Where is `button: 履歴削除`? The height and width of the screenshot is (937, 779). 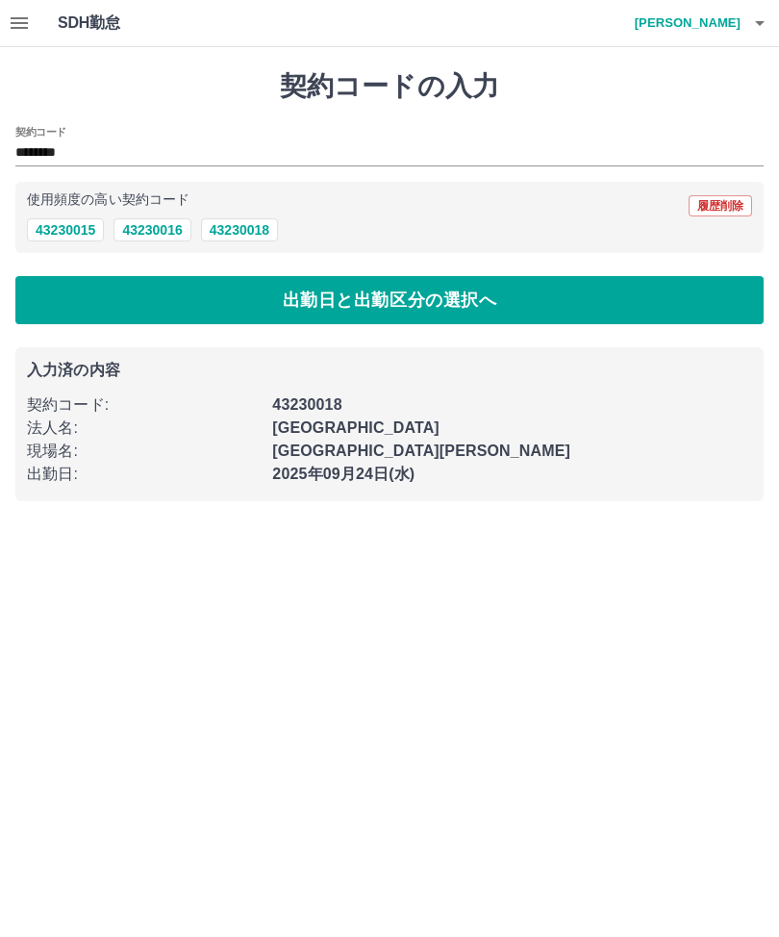
button: 履歴削除 is located at coordinates (720, 206).